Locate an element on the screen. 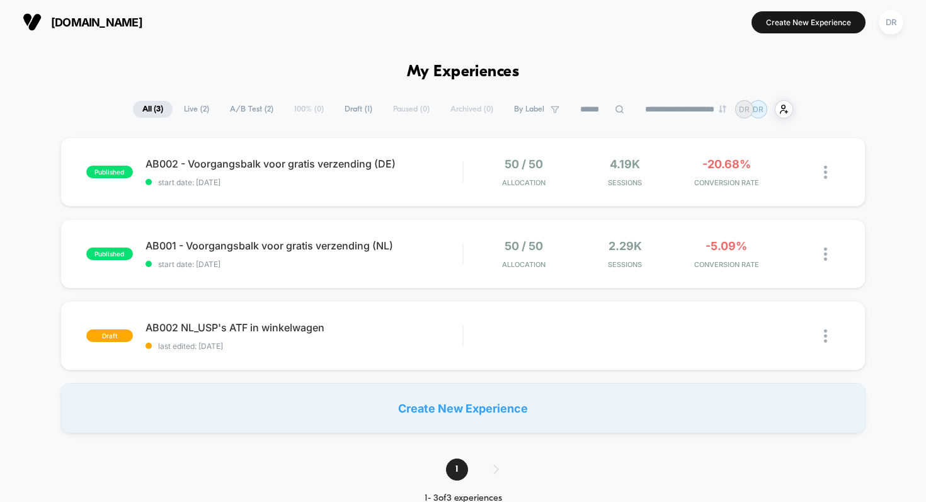  span: 2.29k is located at coordinates (625, 246).